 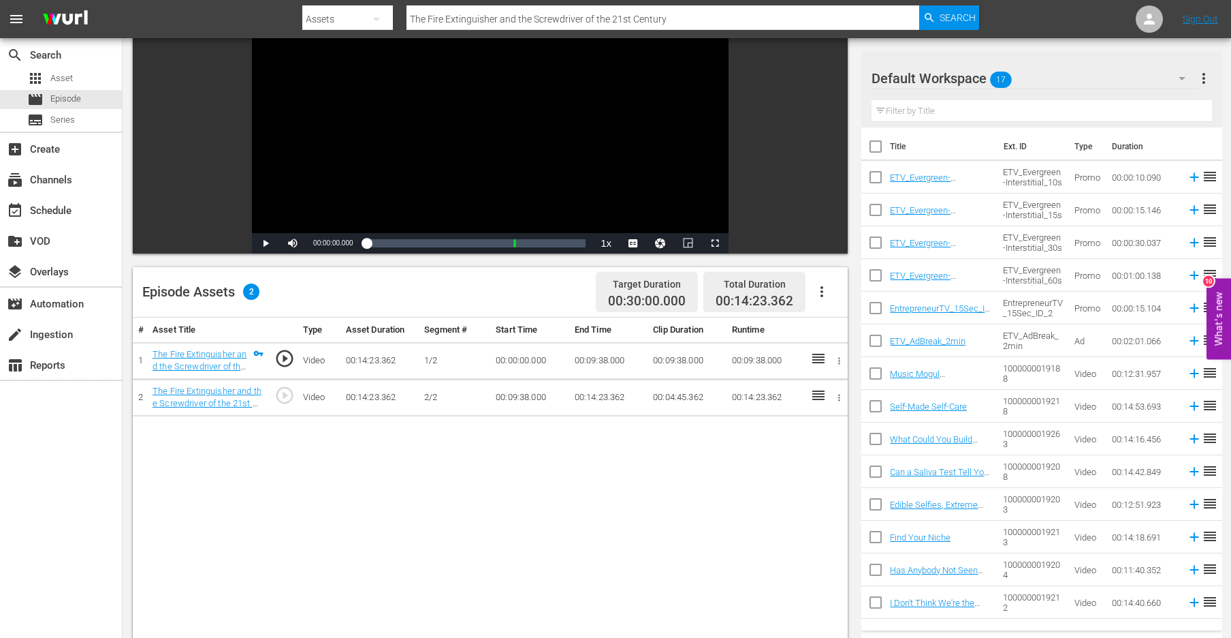 What do you see at coordinates (35, 78) in the screenshot?
I see `span: Asset` at bounding box center [35, 78].